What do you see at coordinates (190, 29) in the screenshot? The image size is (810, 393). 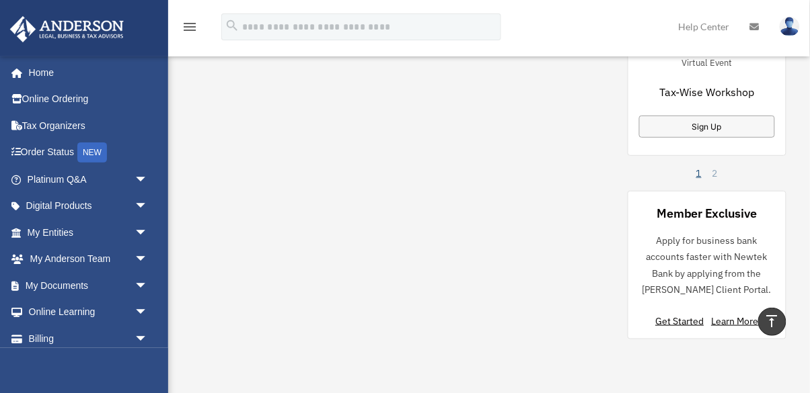 I see `a: menu` at bounding box center [190, 29].